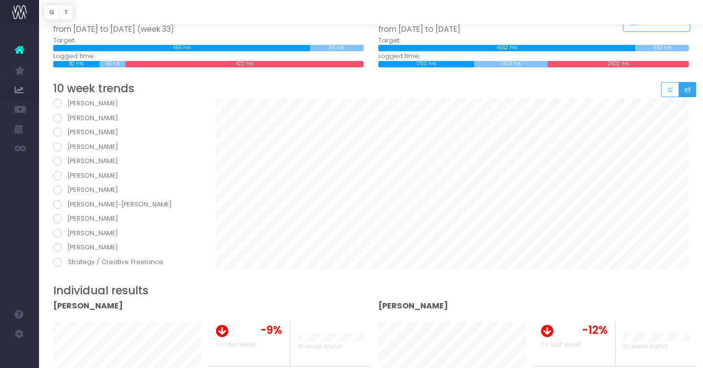 This screenshot has width=703, height=368. What do you see at coordinates (511, 64) in the screenshot?
I see `div: 1303 hrs` at bounding box center [511, 64].